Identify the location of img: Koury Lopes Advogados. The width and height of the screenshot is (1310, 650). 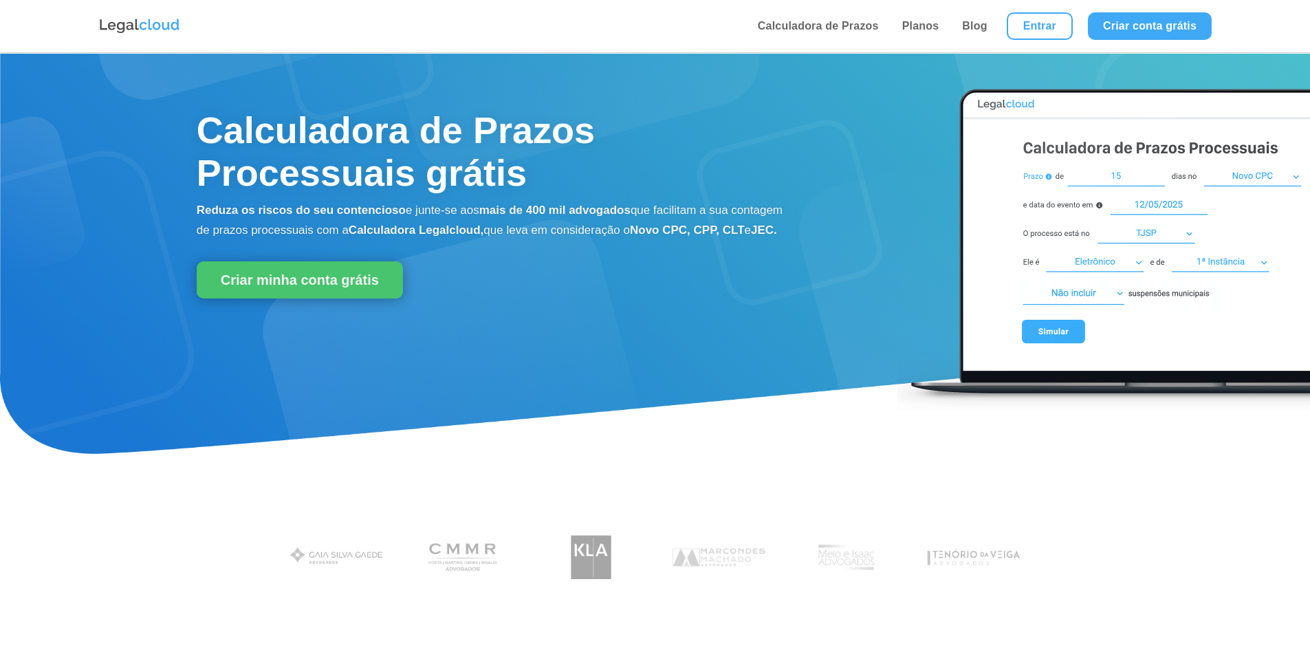
(591, 557).